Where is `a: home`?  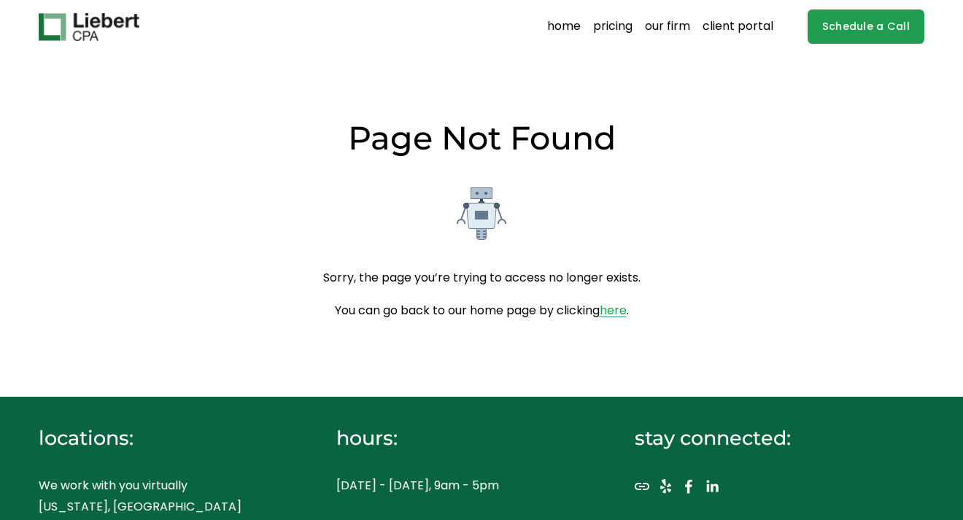 a: home is located at coordinates (564, 27).